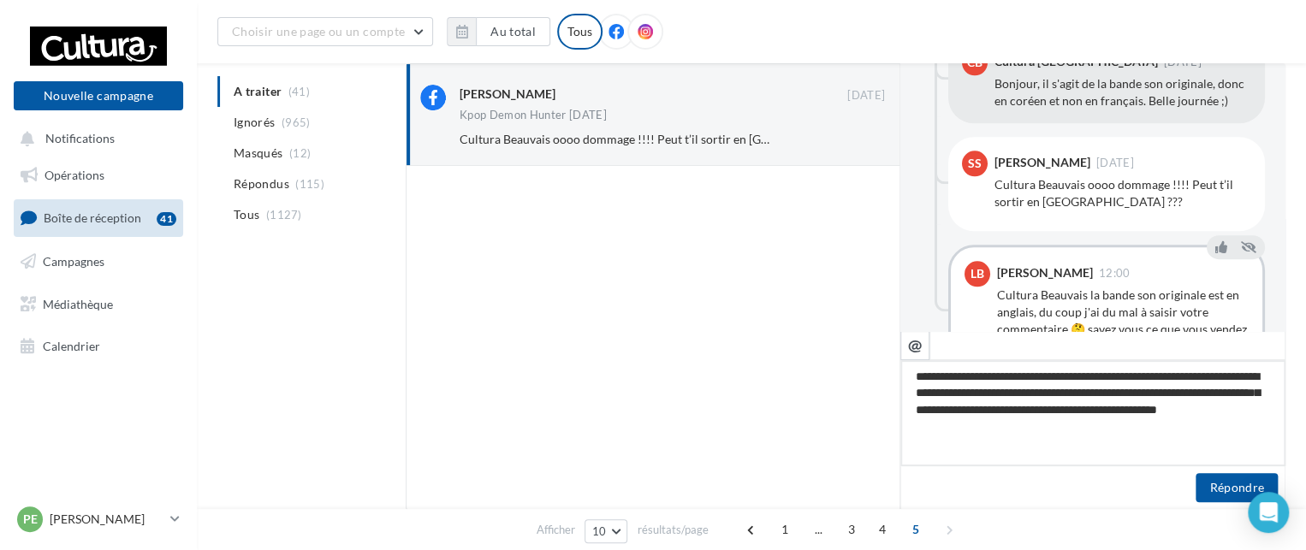  I want to click on span: Boîte de réception, so click(92, 217).